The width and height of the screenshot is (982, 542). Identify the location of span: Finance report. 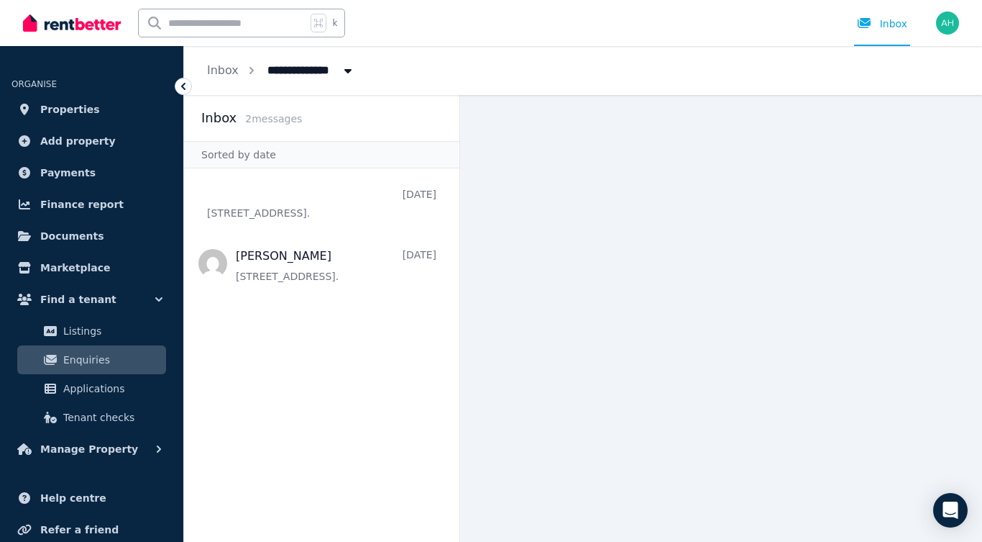
(82, 204).